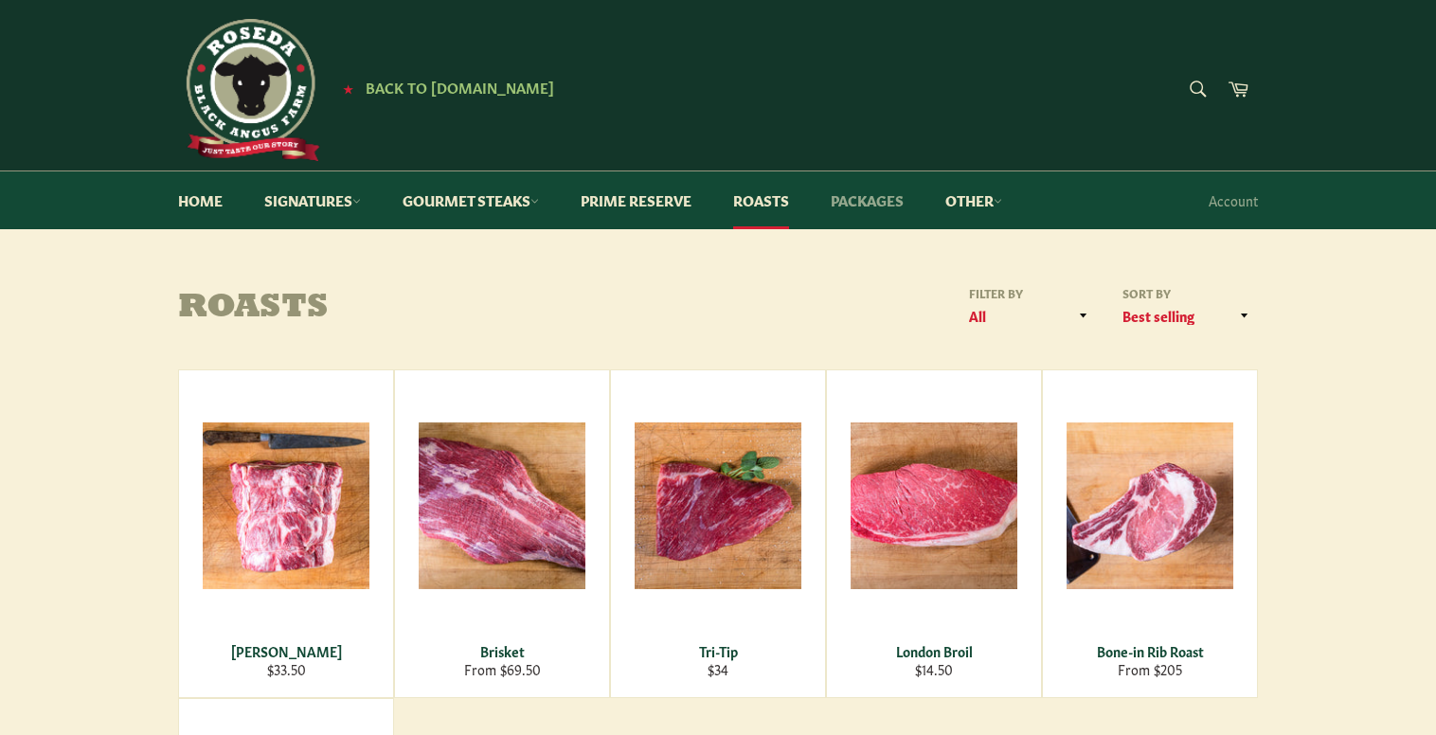 The width and height of the screenshot is (1436, 735). Describe the element at coordinates (313, 200) in the screenshot. I see `a: Signatures` at that location.